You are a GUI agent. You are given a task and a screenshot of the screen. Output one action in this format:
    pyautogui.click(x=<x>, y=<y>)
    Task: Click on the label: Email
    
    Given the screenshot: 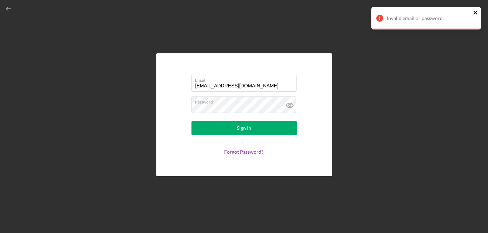 What is the action you would take?
    pyautogui.click(x=246, y=79)
    